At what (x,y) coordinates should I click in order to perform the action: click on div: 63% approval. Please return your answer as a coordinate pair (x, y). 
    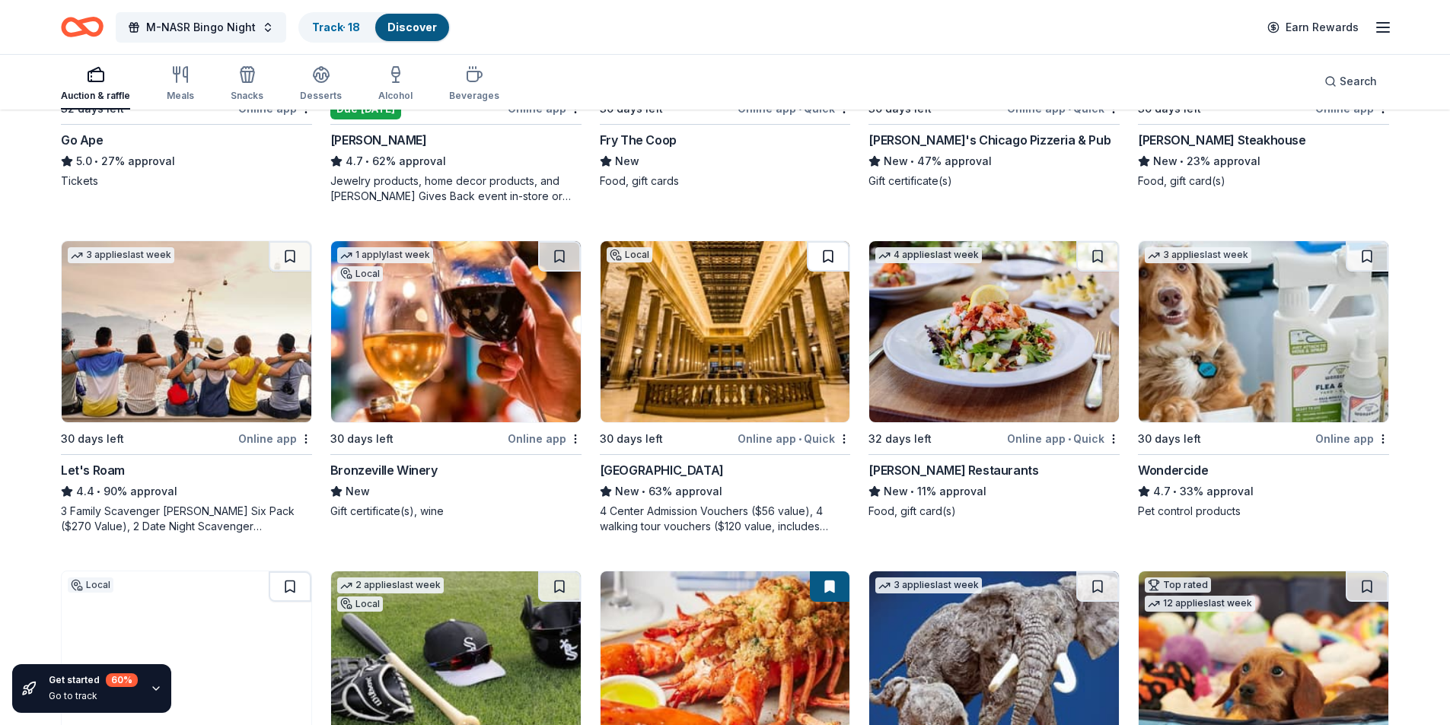
    Looking at the image, I should click on (725, 492).